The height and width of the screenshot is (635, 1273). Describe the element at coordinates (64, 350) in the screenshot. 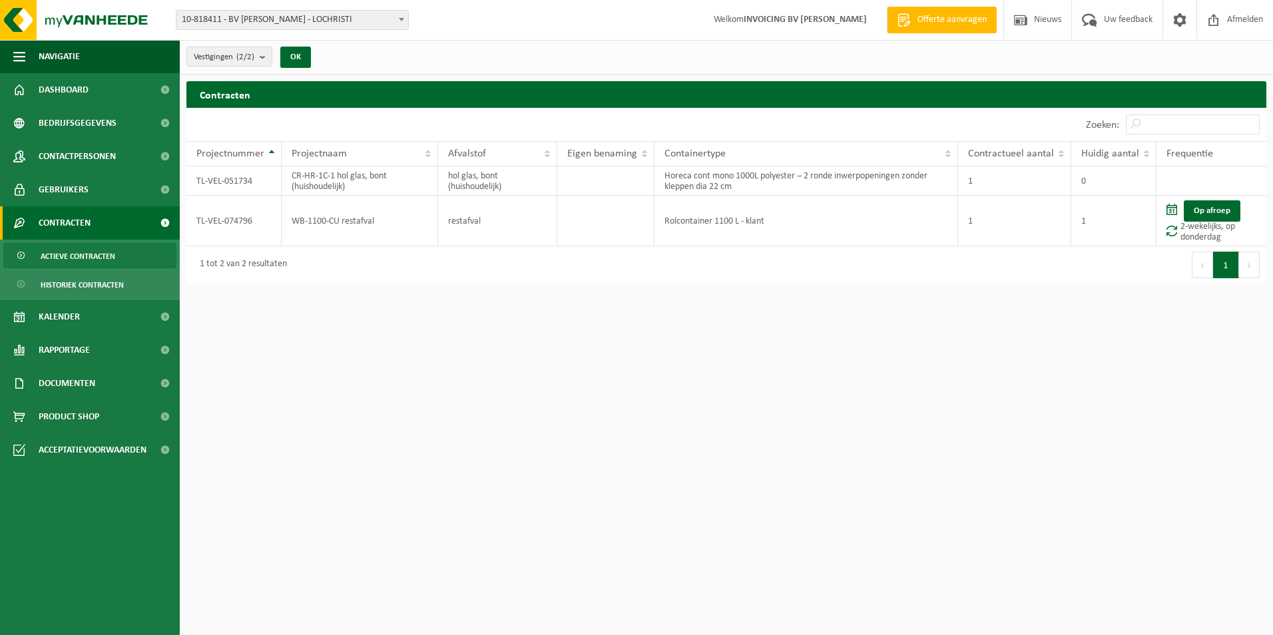

I see `span: Rapportage` at that location.